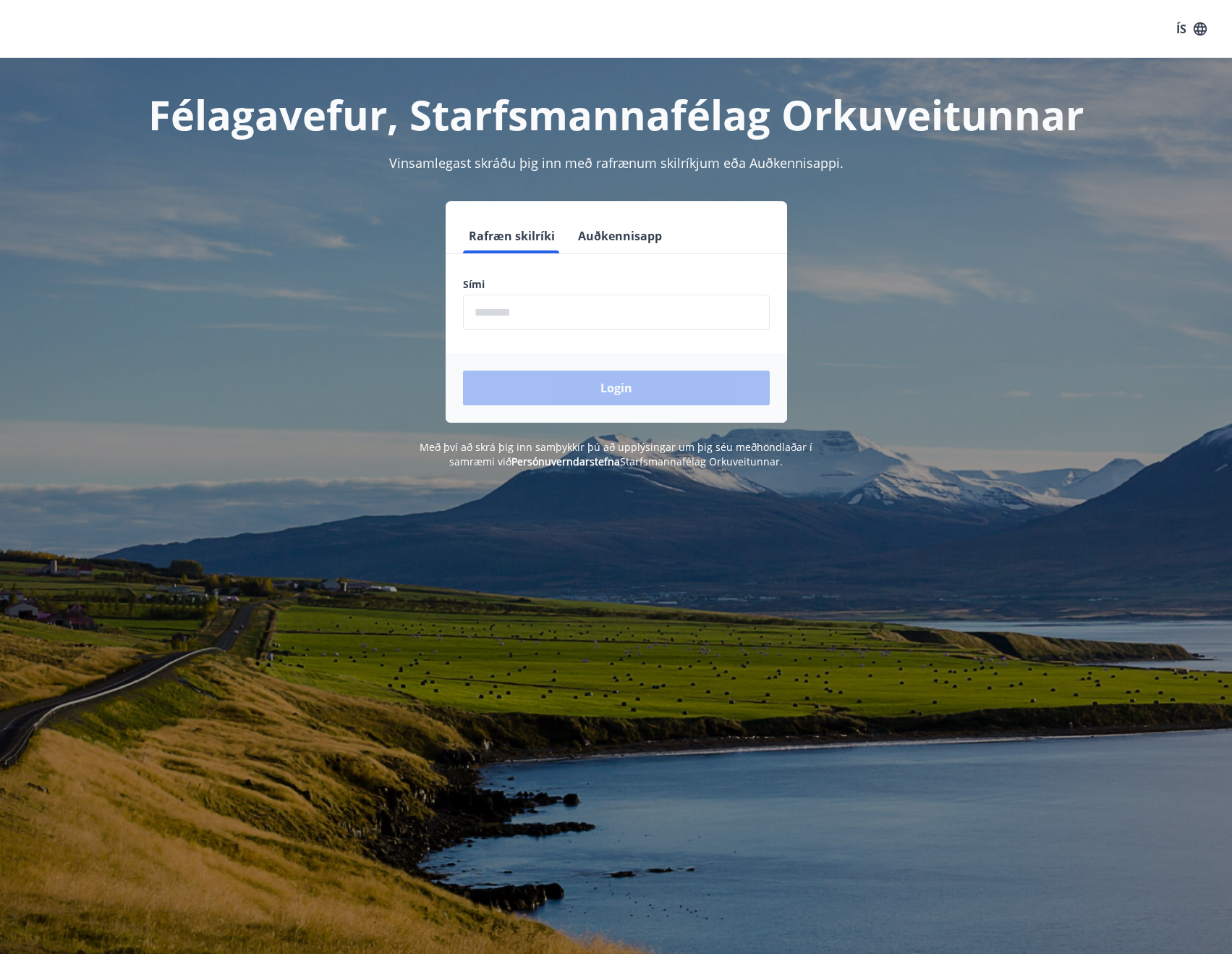 The width and height of the screenshot is (1232, 954). I want to click on button: Auðkennisapp, so click(620, 236).